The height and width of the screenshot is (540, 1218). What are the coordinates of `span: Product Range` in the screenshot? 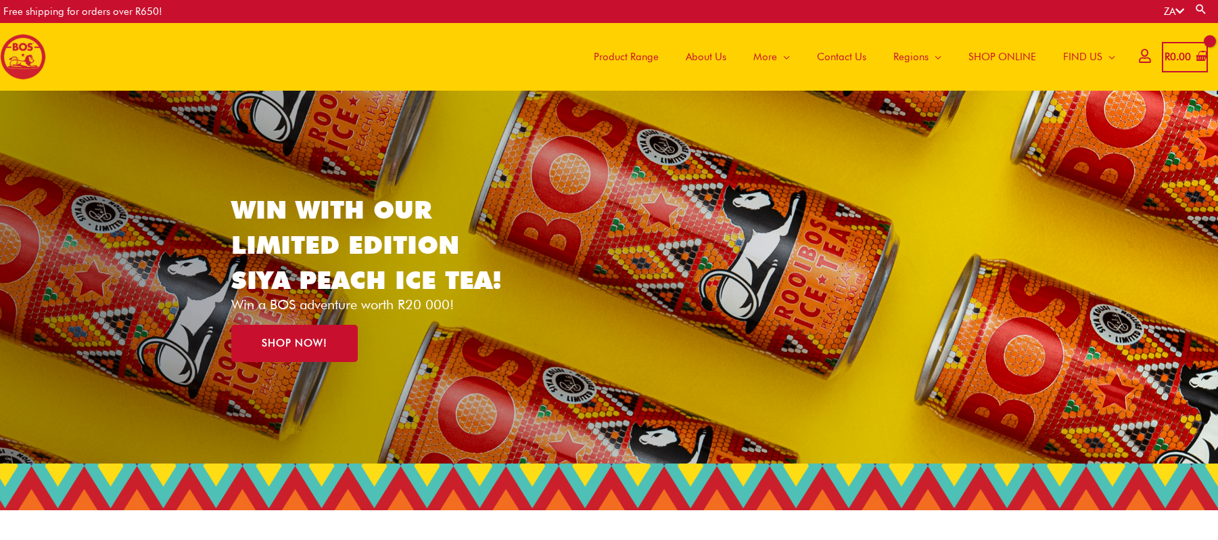 It's located at (626, 57).